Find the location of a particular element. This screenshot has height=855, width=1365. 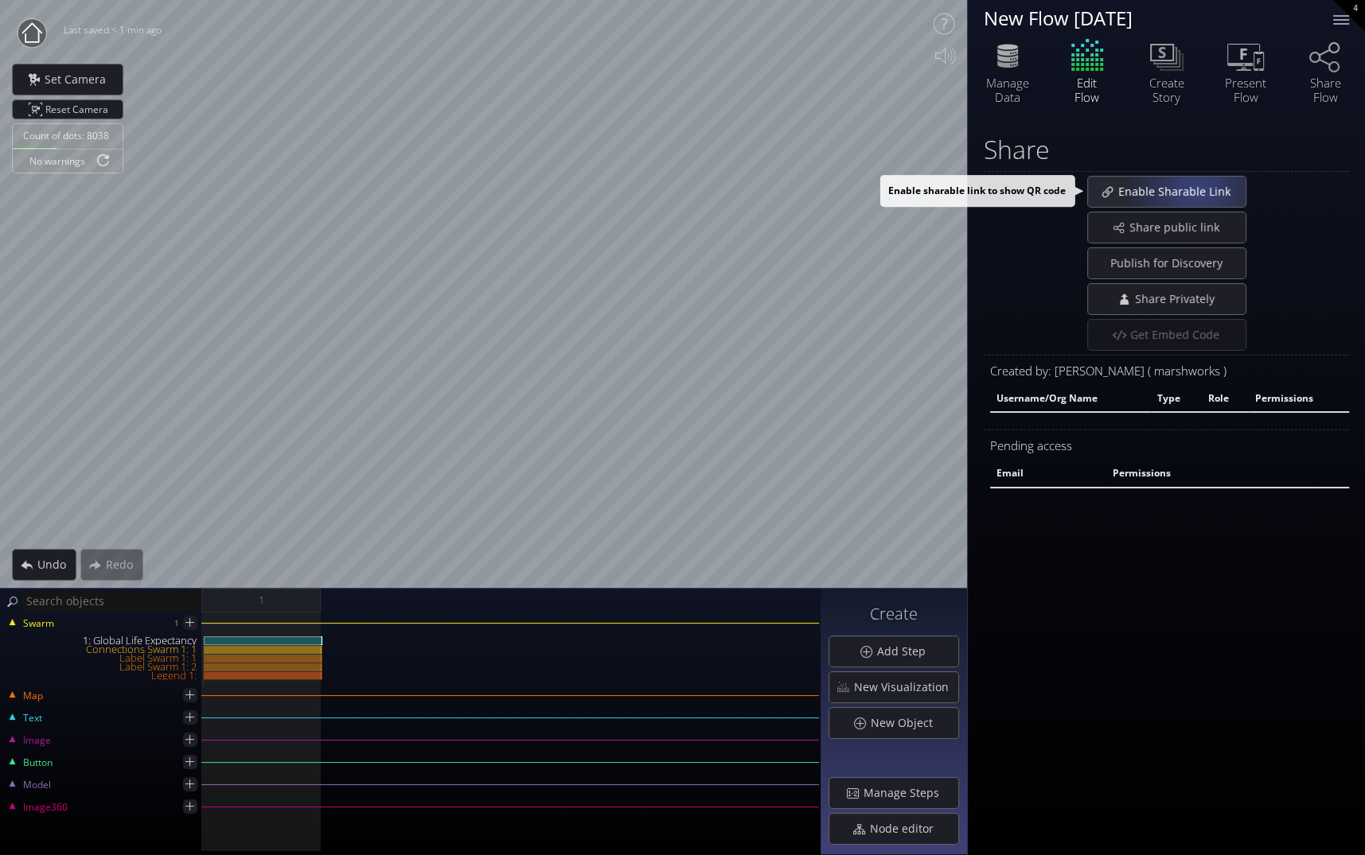

div: 1 is located at coordinates (177, 623).